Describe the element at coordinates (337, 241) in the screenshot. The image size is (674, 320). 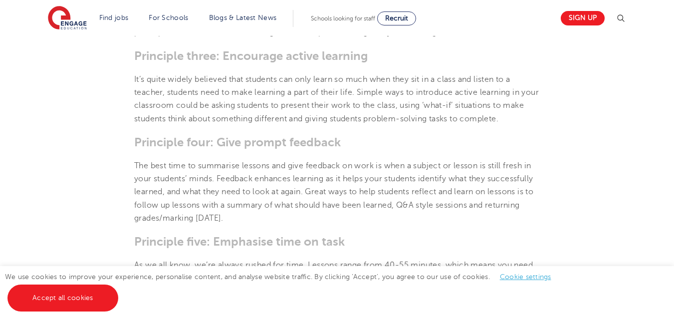
I see `h3: Principle five: Emphasise time on task` at that location.